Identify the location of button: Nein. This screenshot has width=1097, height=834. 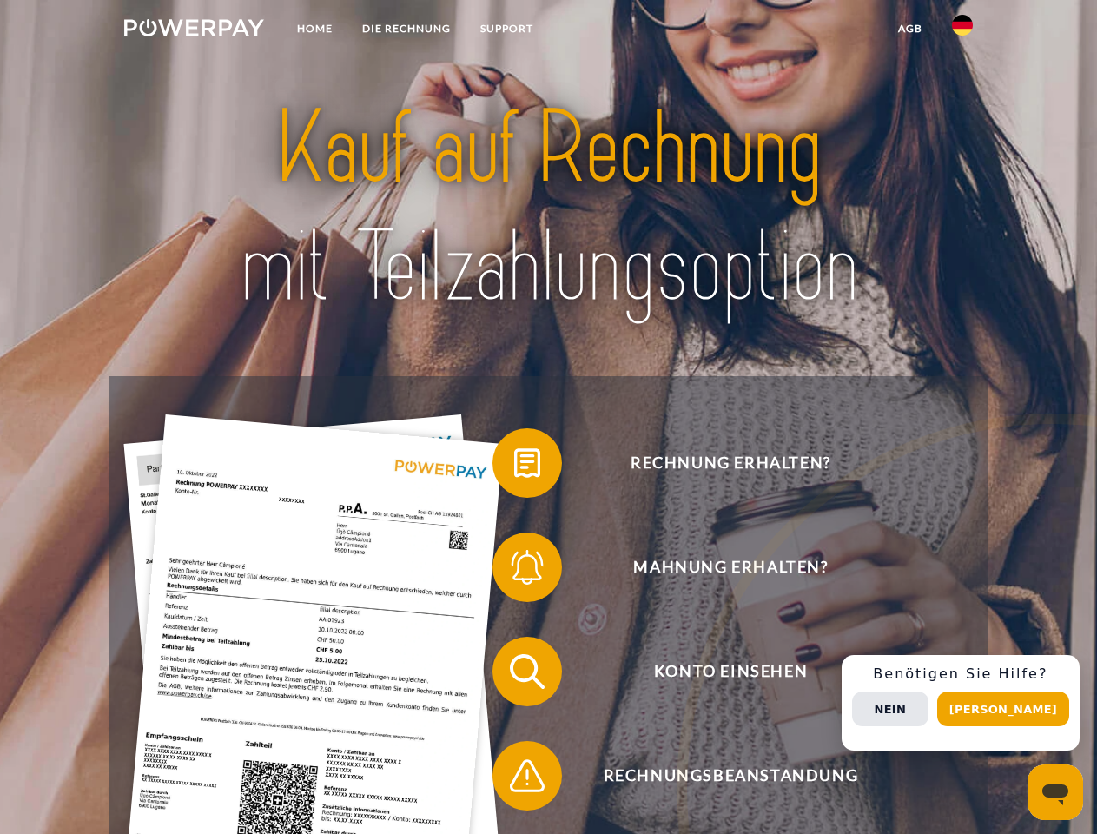
(890, 709).